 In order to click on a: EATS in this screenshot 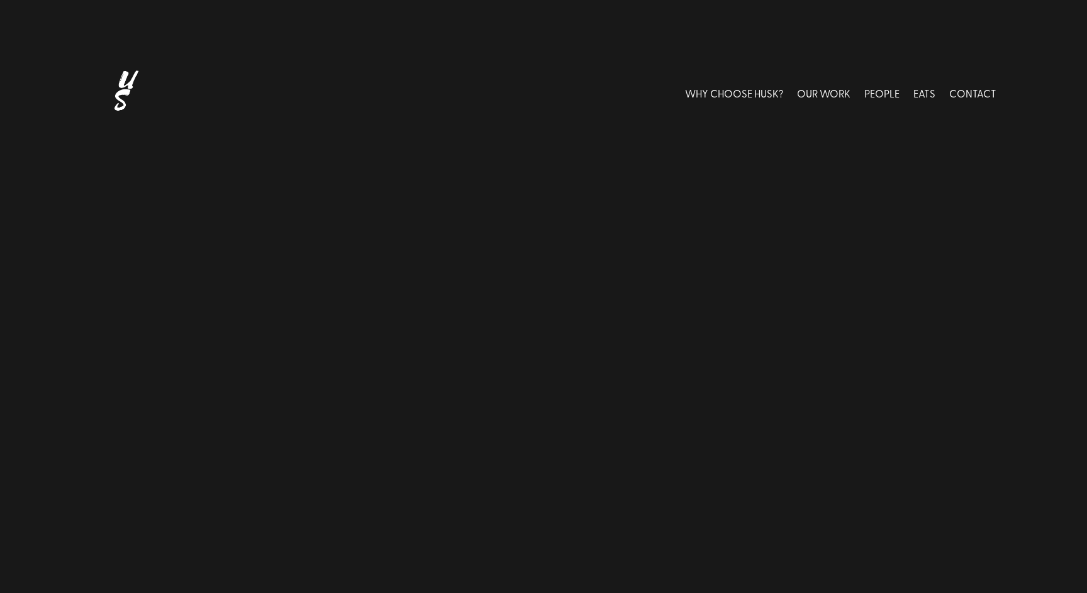, I will do `click(924, 93)`.